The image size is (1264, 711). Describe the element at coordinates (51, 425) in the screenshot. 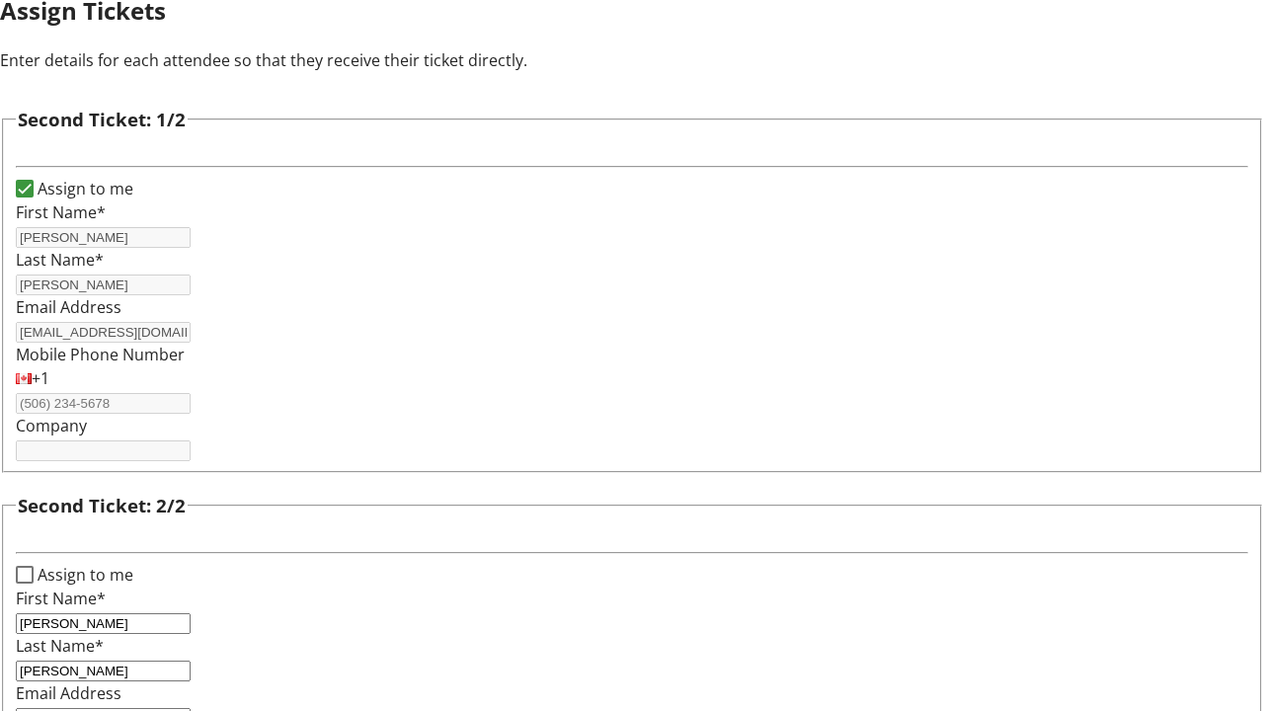

I see `label: Company` at that location.